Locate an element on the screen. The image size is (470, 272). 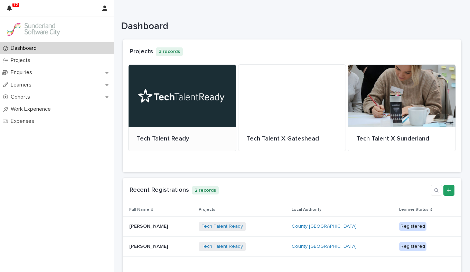
p: 2 records is located at coordinates (205, 190).